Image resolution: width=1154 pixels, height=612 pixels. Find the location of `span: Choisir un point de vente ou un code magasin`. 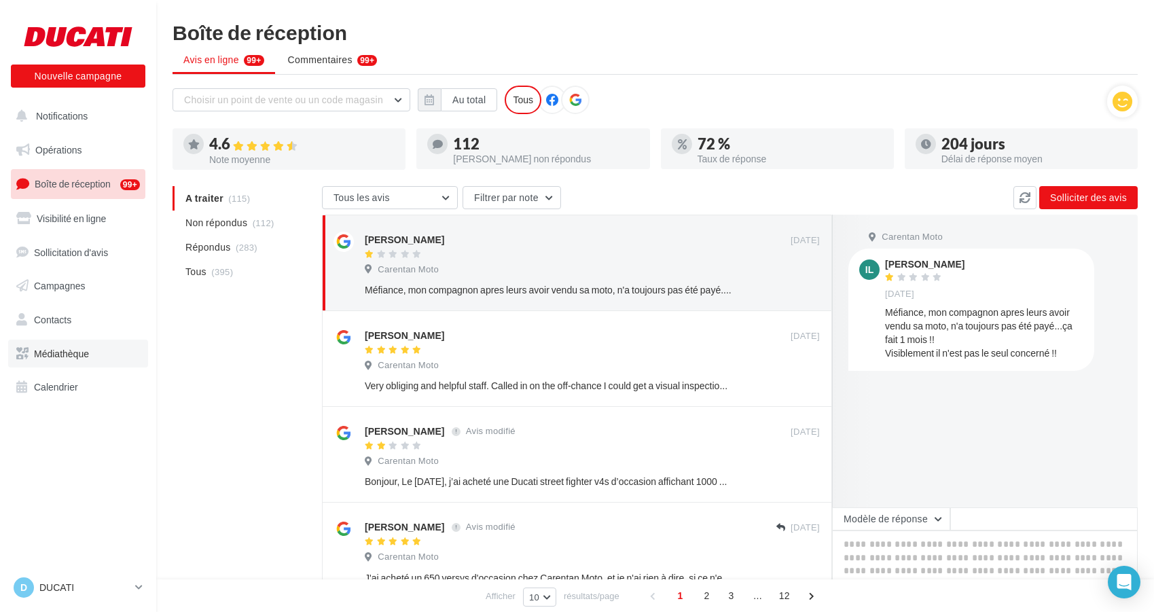

span: Choisir un point de vente ou un code magasin is located at coordinates (283, 99).